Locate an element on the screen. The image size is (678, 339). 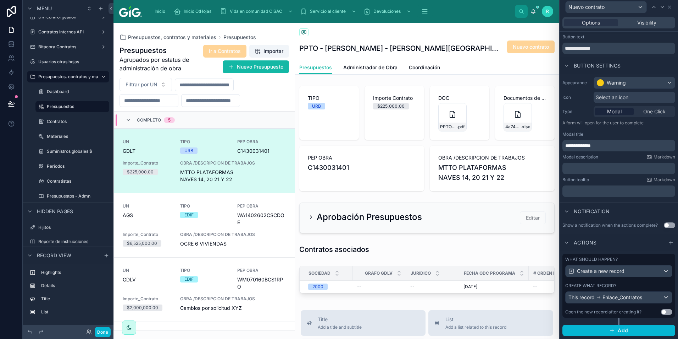
a: Bitácora Contratos is located at coordinates (68, 47).